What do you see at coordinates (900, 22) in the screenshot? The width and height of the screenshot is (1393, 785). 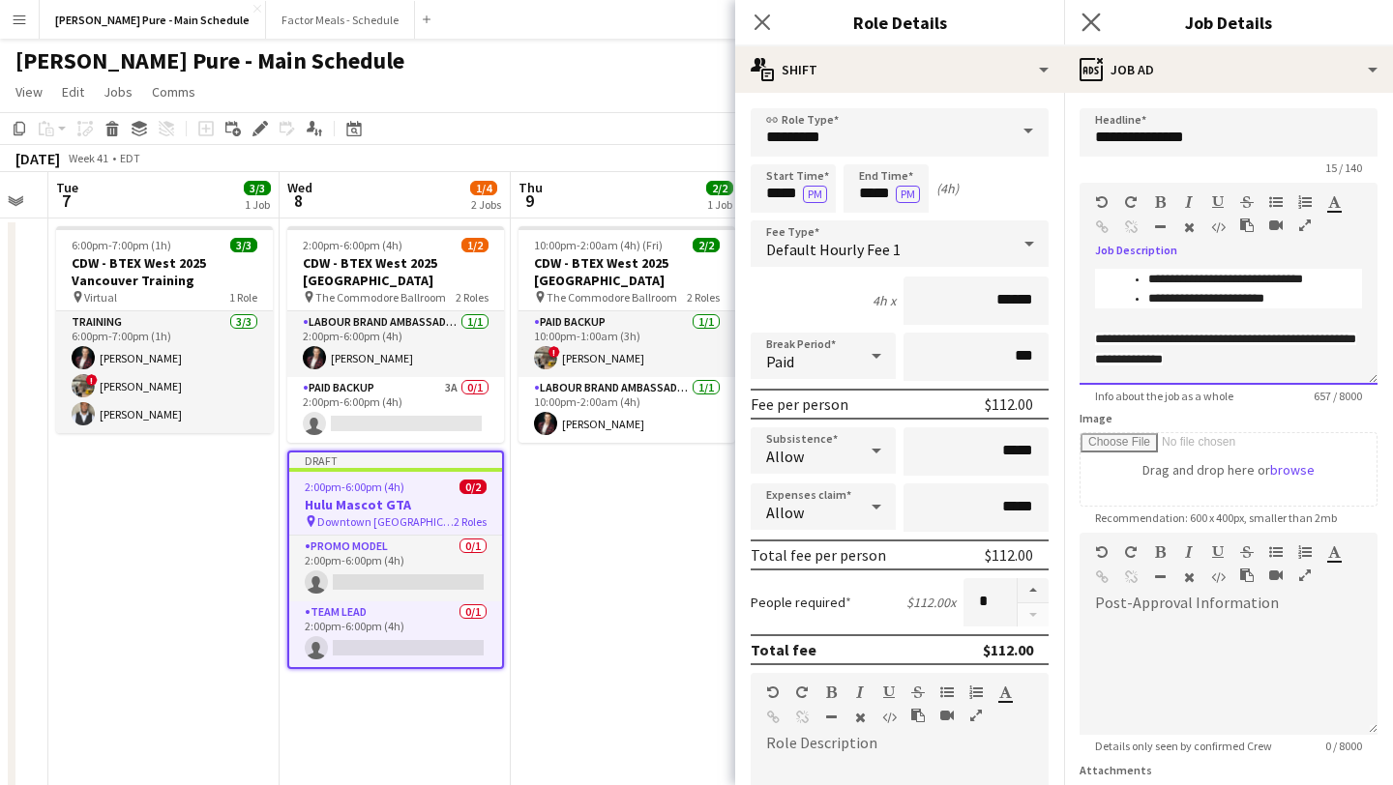 I see `h3: Role Details` at bounding box center [900, 22].